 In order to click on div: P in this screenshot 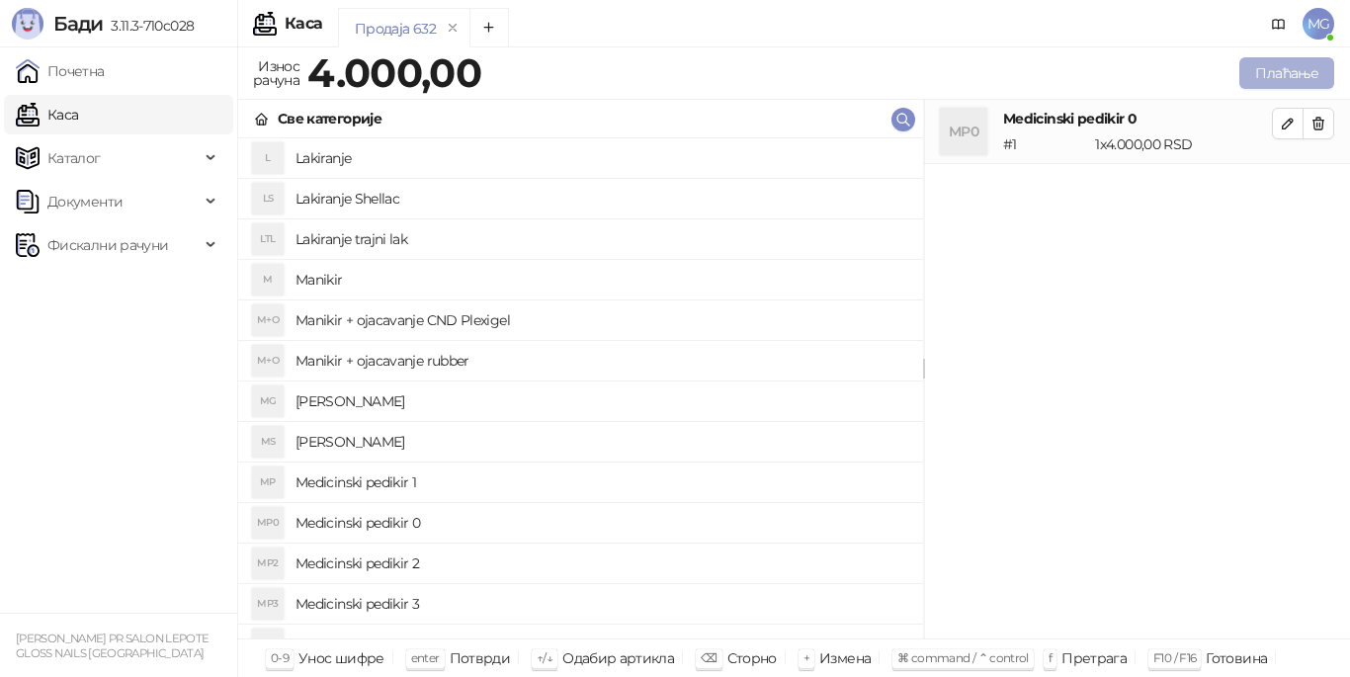, I will do `click(268, 644)`.